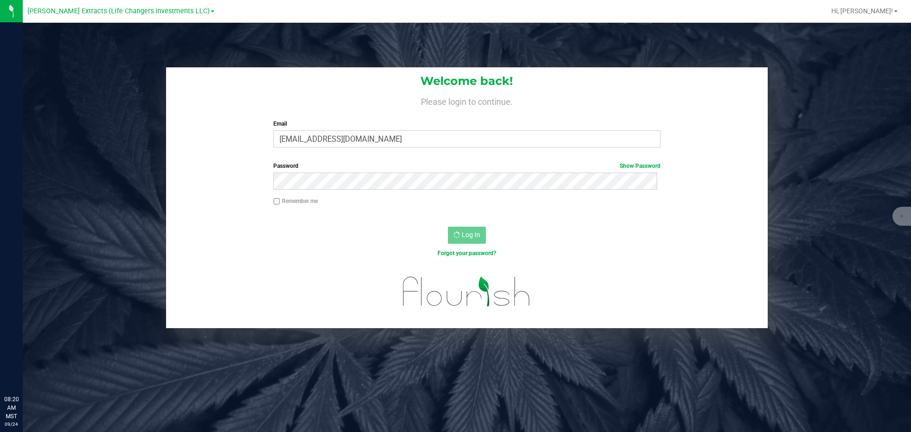  Describe the element at coordinates (467, 292) in the screenshot. I see `img: flourish_logo.svg` at that location.